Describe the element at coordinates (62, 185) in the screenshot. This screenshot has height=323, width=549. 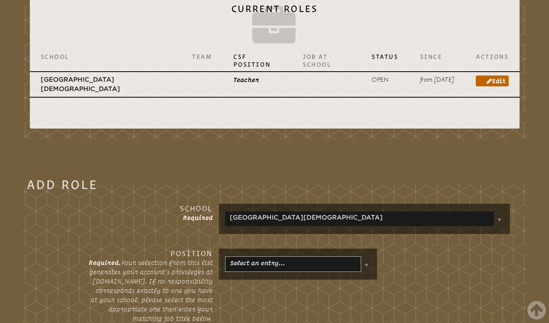
I see `legend: Add Role` at that location.